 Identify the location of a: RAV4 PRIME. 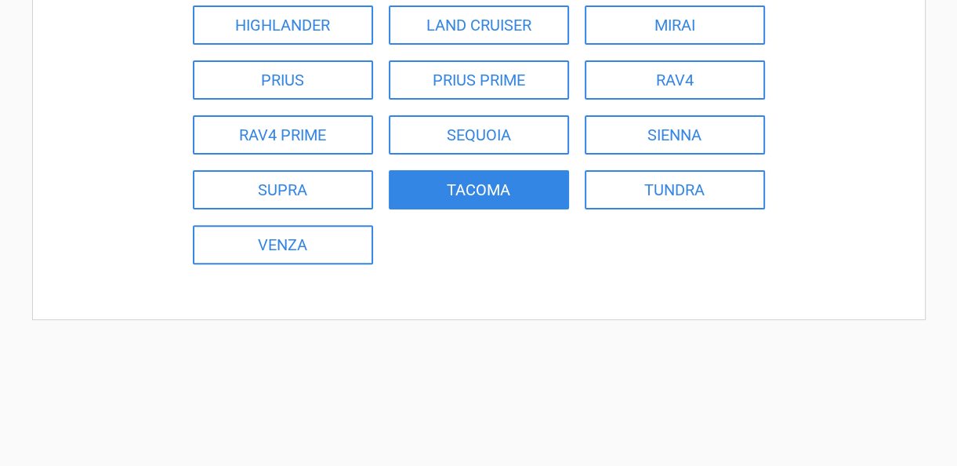
(283, 135).